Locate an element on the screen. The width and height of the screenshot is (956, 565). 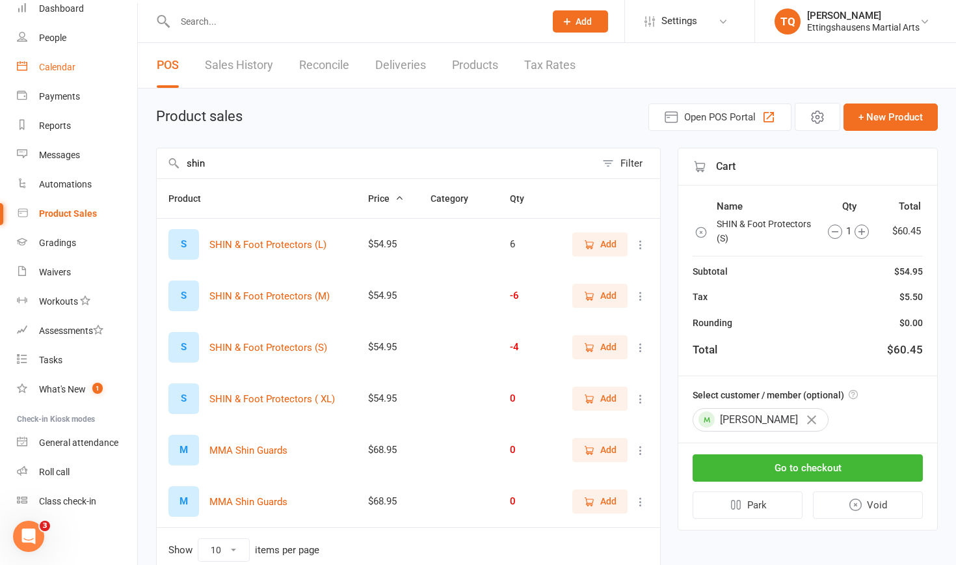
button: Price is located at coordinates (386, 198).